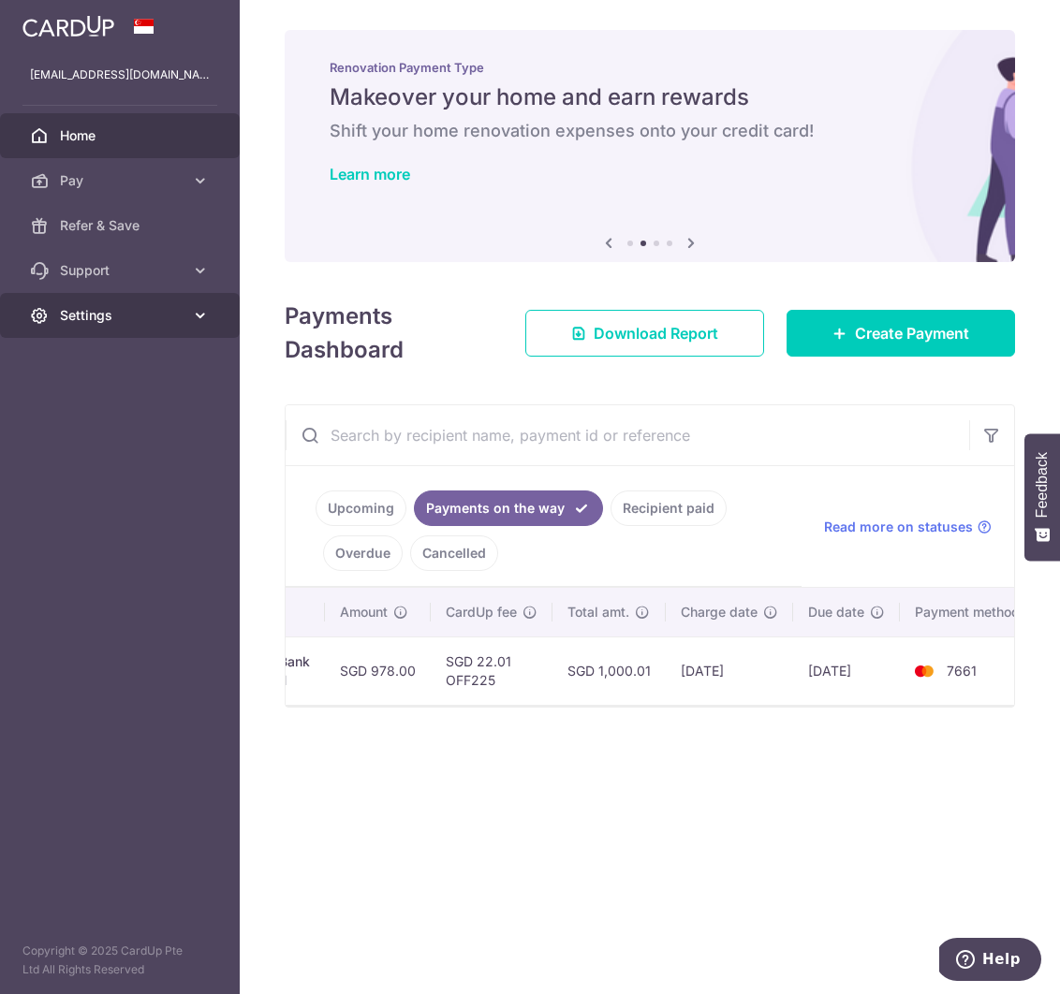  Describe the element at coordinates (481, 612) in the screenshot. I see `span: CardUp fee` at that location.